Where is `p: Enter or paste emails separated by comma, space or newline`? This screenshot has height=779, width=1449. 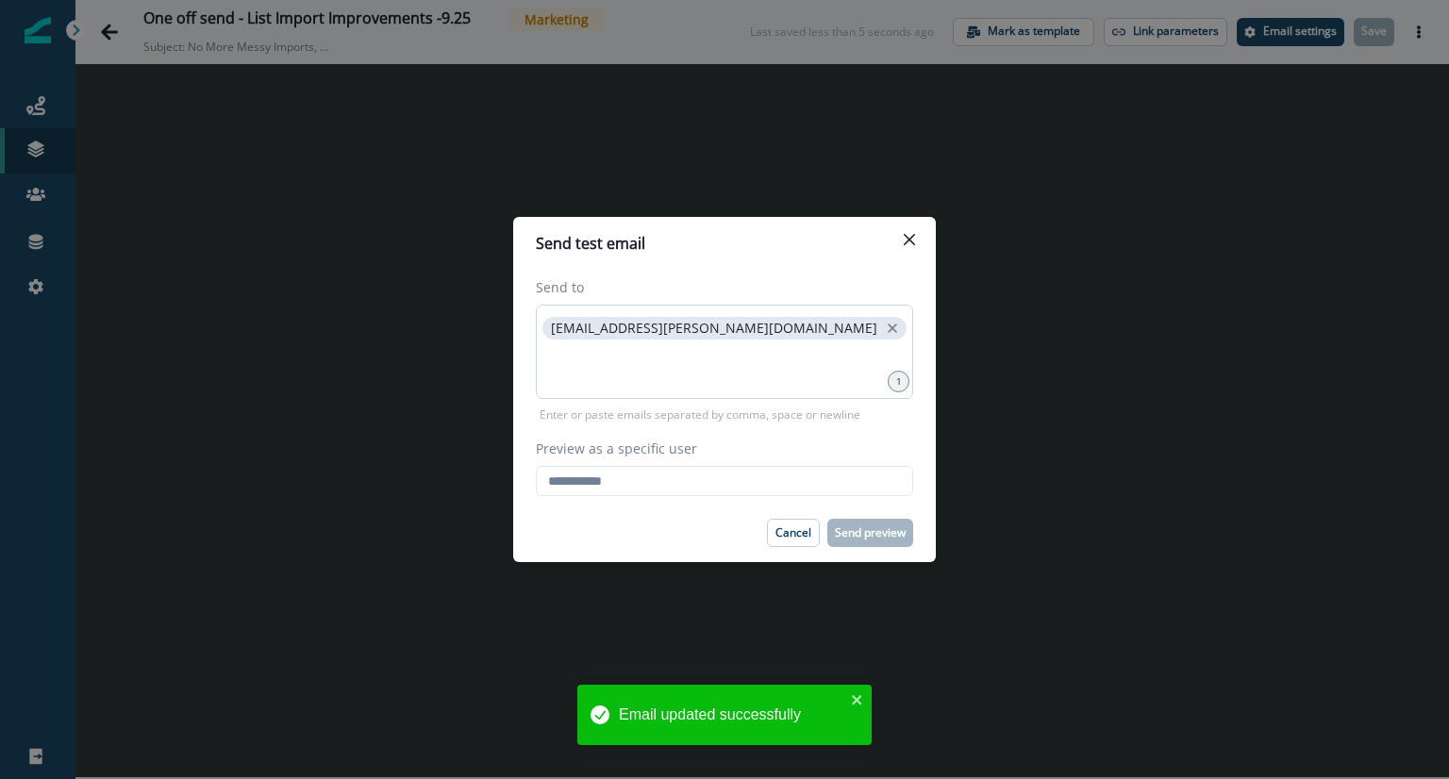 p: Enter or paste emails separated by comma, space or newline is located at coordinates (700, 415).